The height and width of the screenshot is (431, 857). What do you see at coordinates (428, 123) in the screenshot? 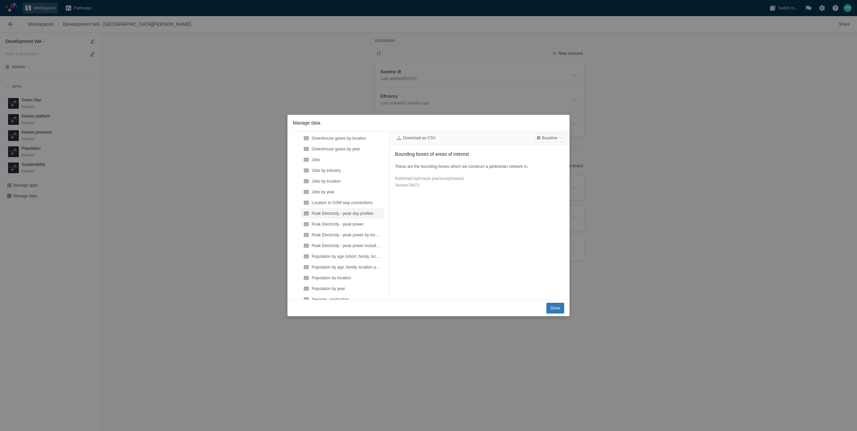
I see `span: Manage data` at bounding box center [428, 123].